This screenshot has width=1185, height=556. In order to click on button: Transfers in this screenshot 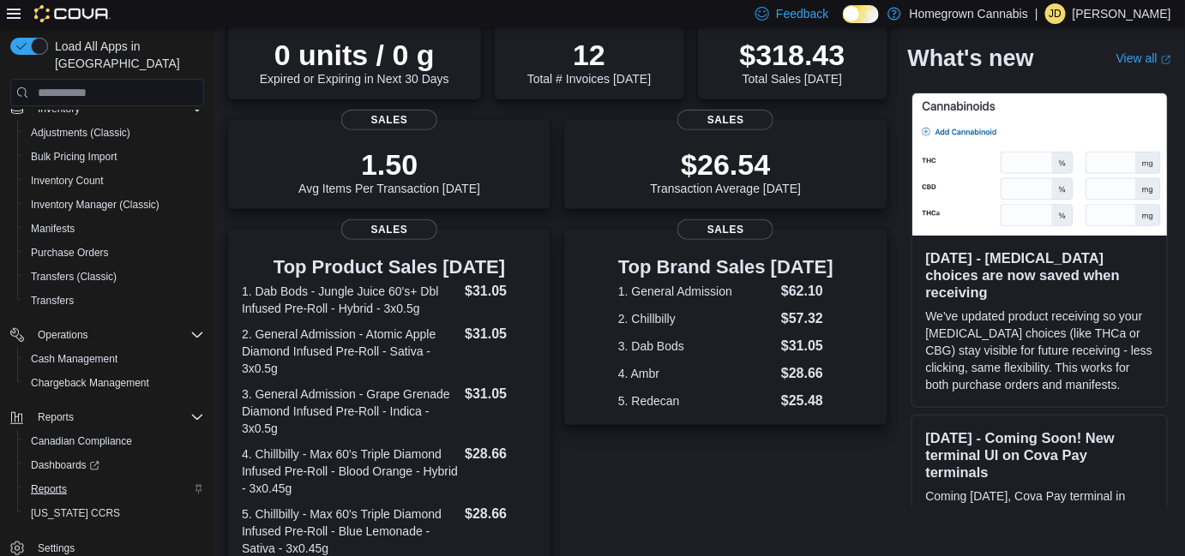, I will do `click(114, 301)`.